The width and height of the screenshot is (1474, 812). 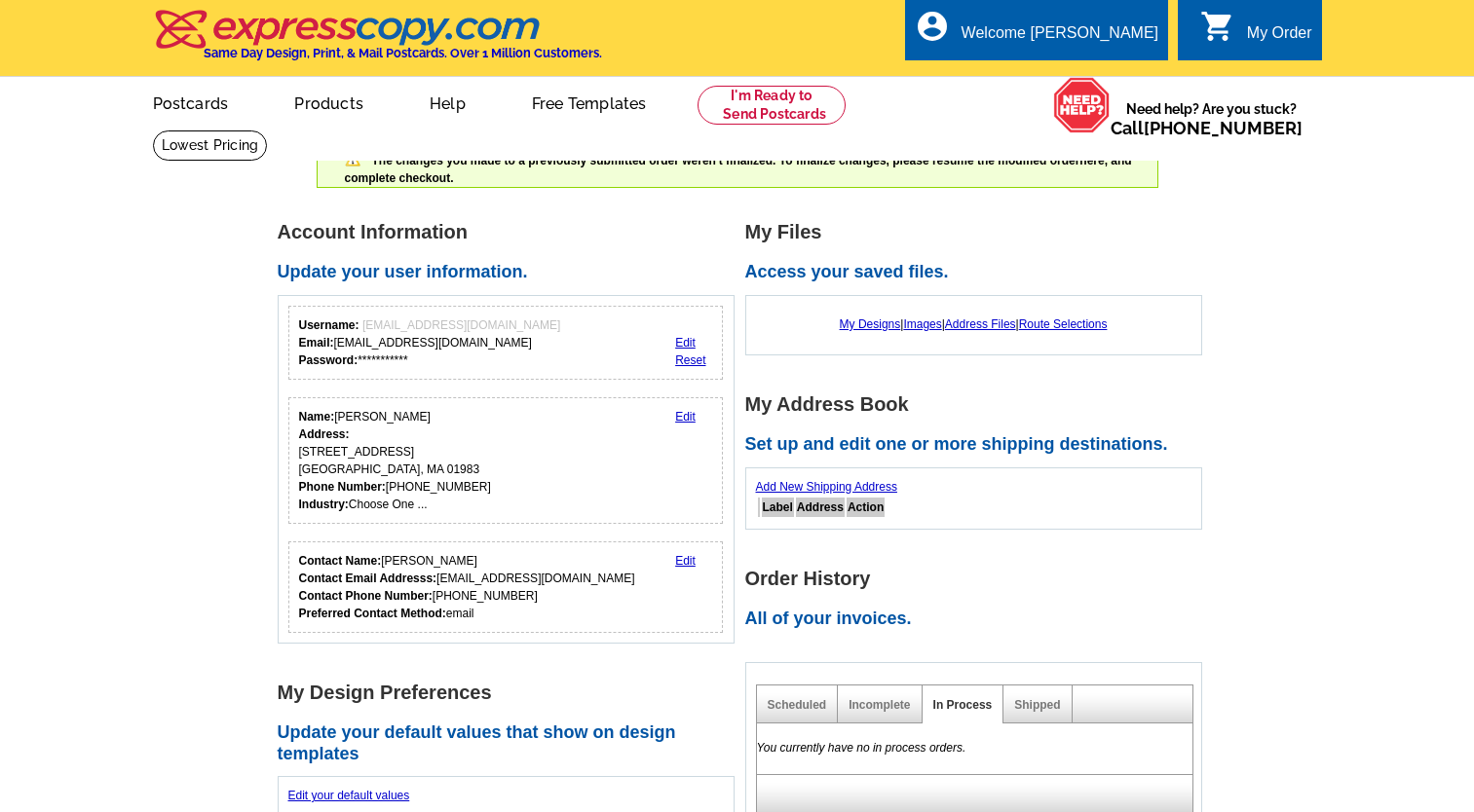 I want to click on a: Scheduled, so click(x=796, y=705).